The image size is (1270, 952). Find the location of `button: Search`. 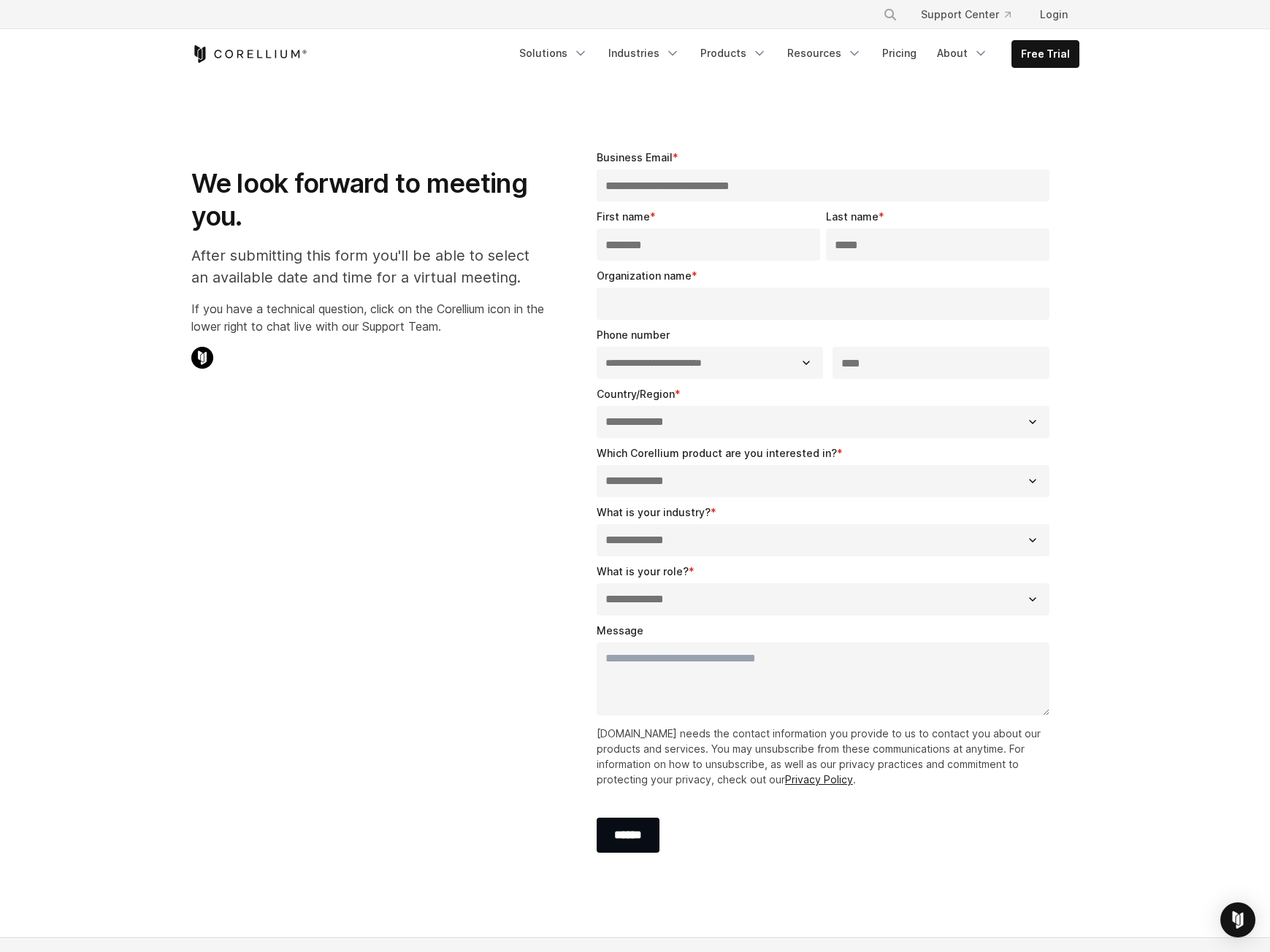

button: Search is located at coordinates (890, 15).